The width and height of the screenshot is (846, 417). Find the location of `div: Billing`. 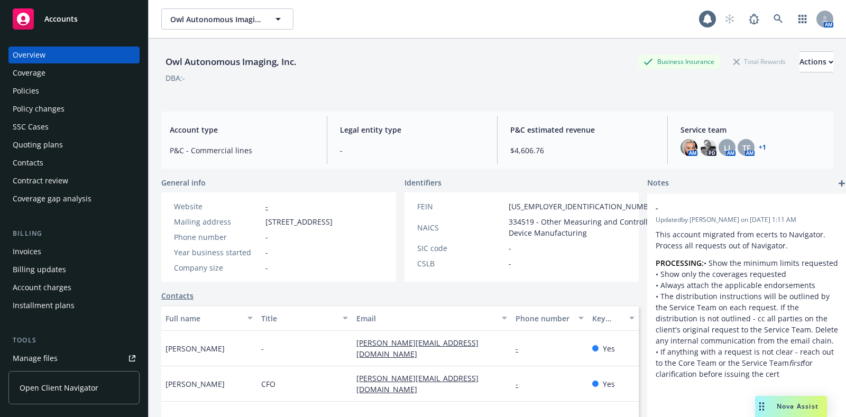

div: Billing is located at coordinates (74, 234).